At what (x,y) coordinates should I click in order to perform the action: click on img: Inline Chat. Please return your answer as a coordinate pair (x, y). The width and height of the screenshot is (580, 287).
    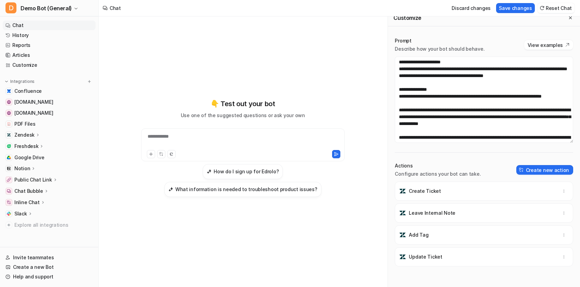
    Looking at the image, I should click on (9, 203).